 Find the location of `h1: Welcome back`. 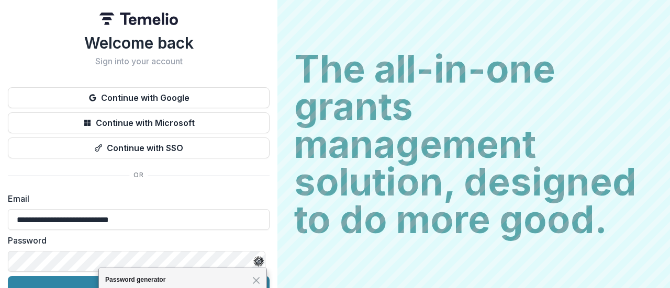

h1: Welcome back is located at coordinates (139, 43).